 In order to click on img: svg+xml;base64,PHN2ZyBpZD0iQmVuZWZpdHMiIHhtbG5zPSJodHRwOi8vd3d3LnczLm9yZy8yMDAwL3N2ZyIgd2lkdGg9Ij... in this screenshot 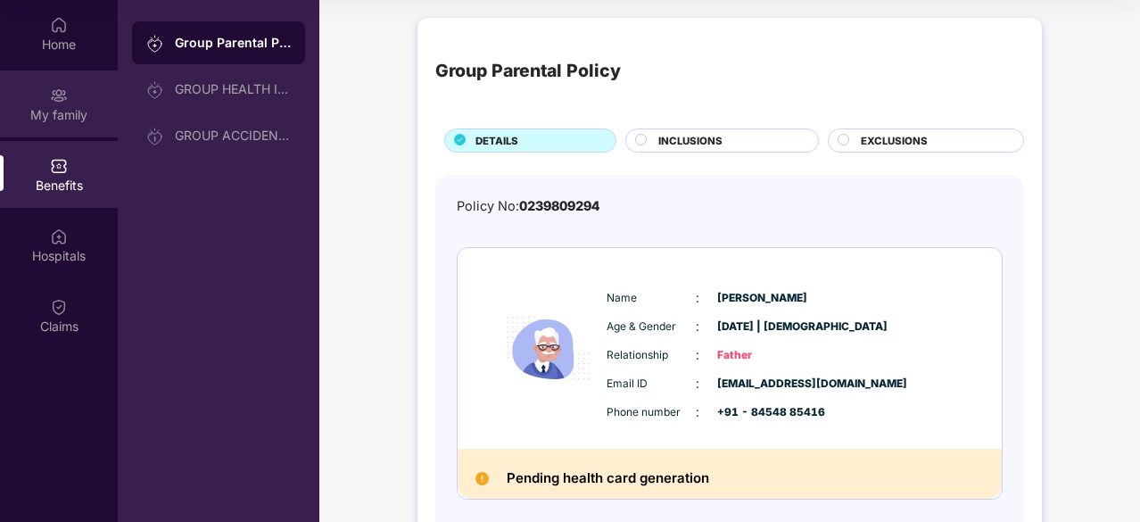, I will do `click(59, 166)`.